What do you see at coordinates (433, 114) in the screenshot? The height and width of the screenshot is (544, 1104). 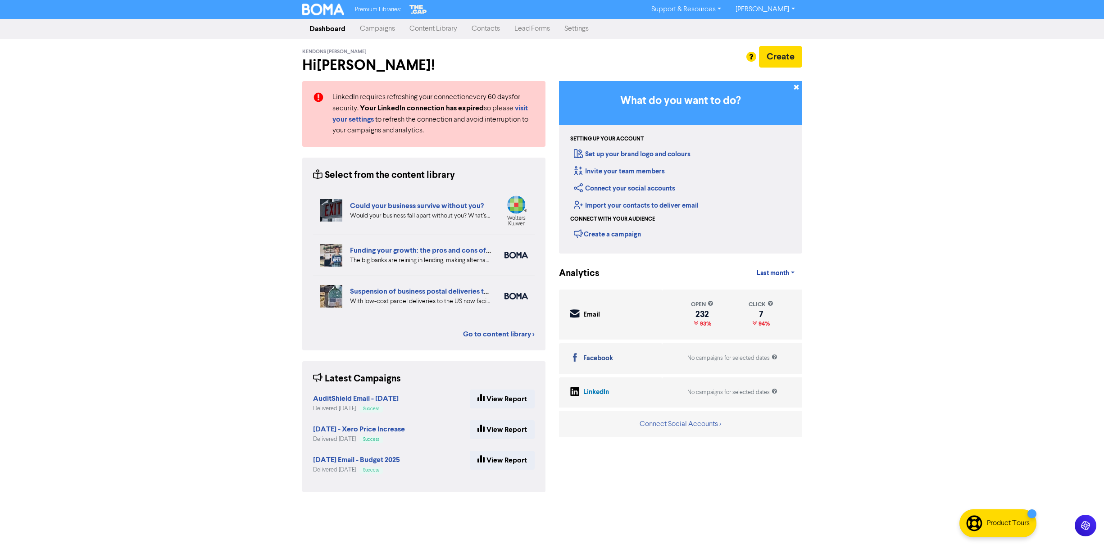 I see `div: LinkedIn requires refreshing your connection every 60 days for security. so please to refresh the...` at bounding box center [433, 114].